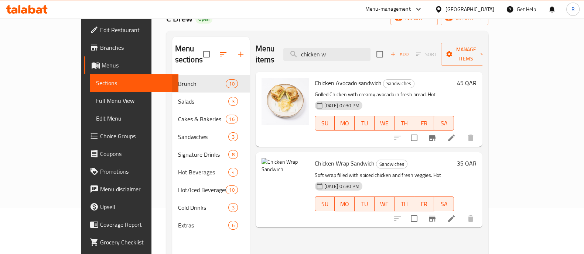  What do you see at coordinates (451, 219) in the screenshot?
I see `a: Edit menu item` at bounding box center [451, 219].